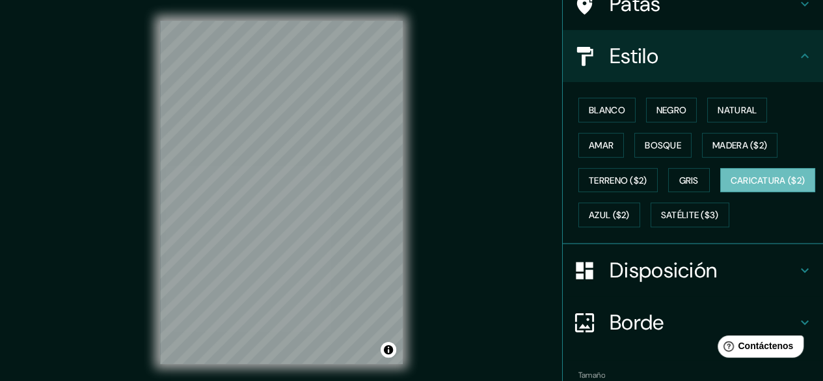  Describe the element at coordinates (663, 270) in the screenshot. I see `font: Disposición` at that location.